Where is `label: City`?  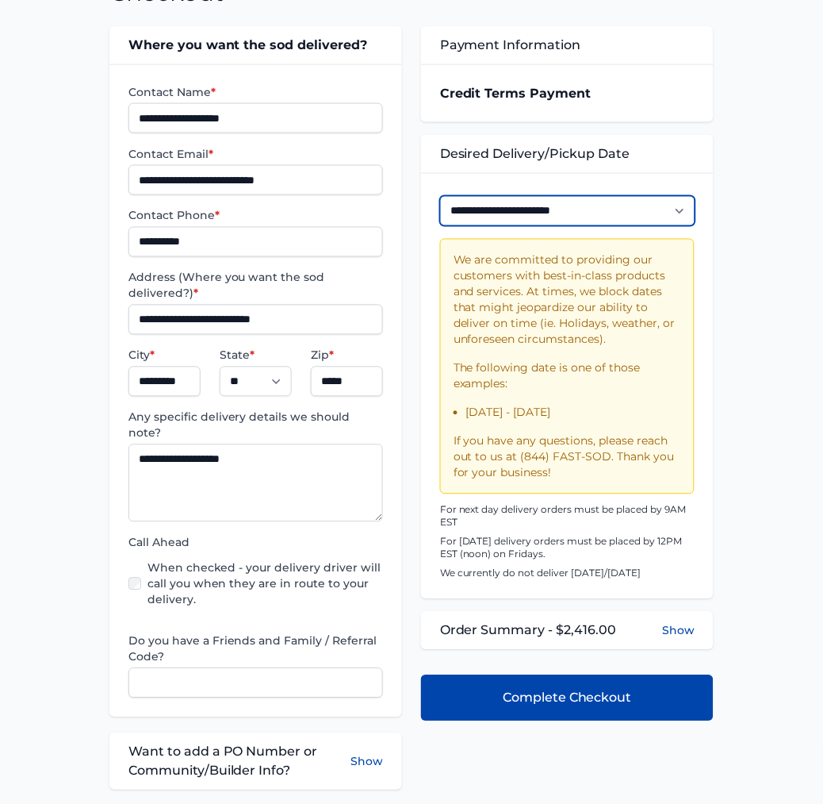
label: City is located at coordinates (164, 355).